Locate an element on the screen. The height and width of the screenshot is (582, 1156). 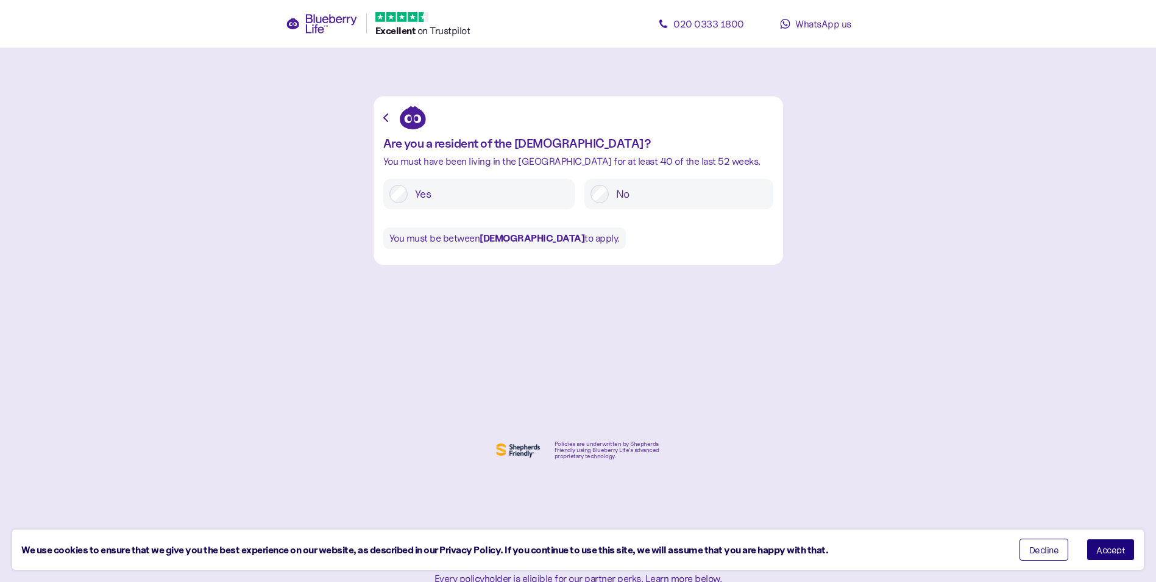
div: You must be between to apply. is located at coordinates (505, 238).